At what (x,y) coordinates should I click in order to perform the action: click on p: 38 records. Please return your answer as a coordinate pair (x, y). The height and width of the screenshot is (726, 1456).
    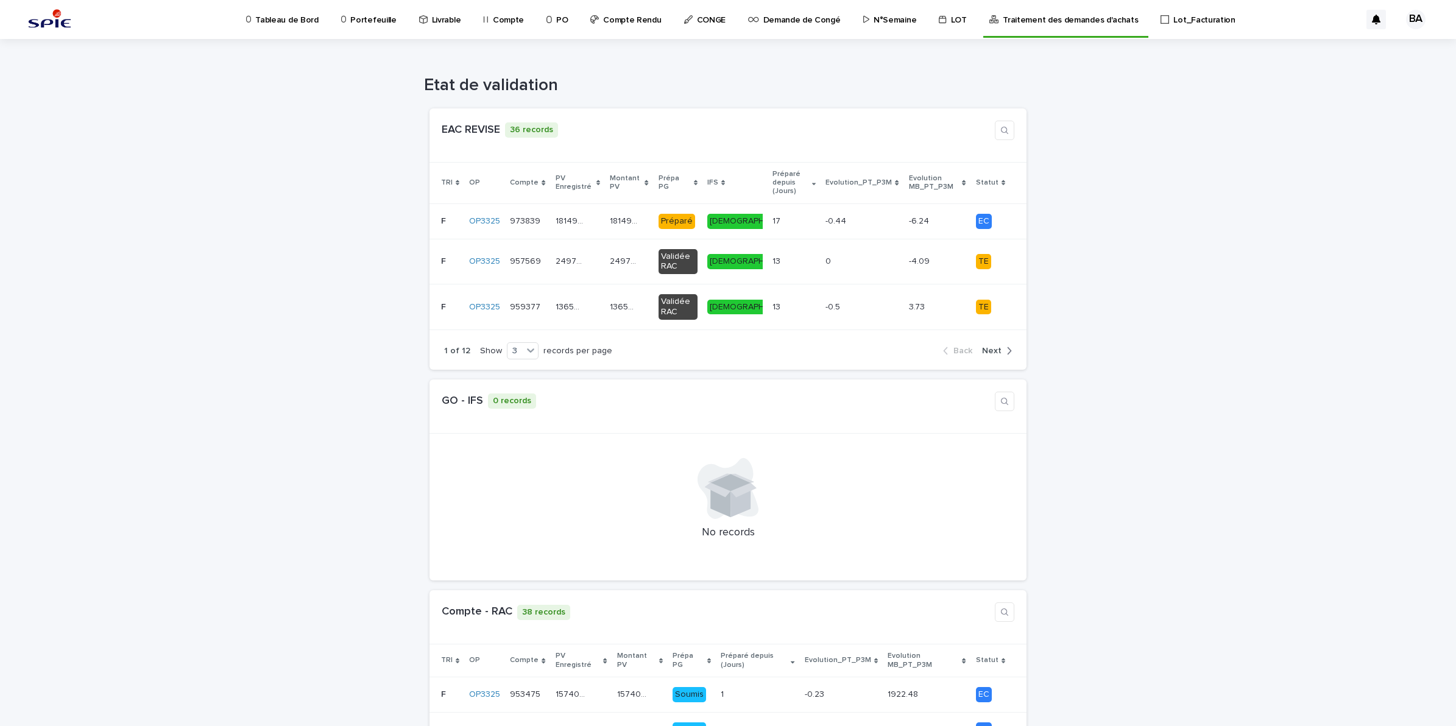
    Looking at the image, I should click on (544, 612).